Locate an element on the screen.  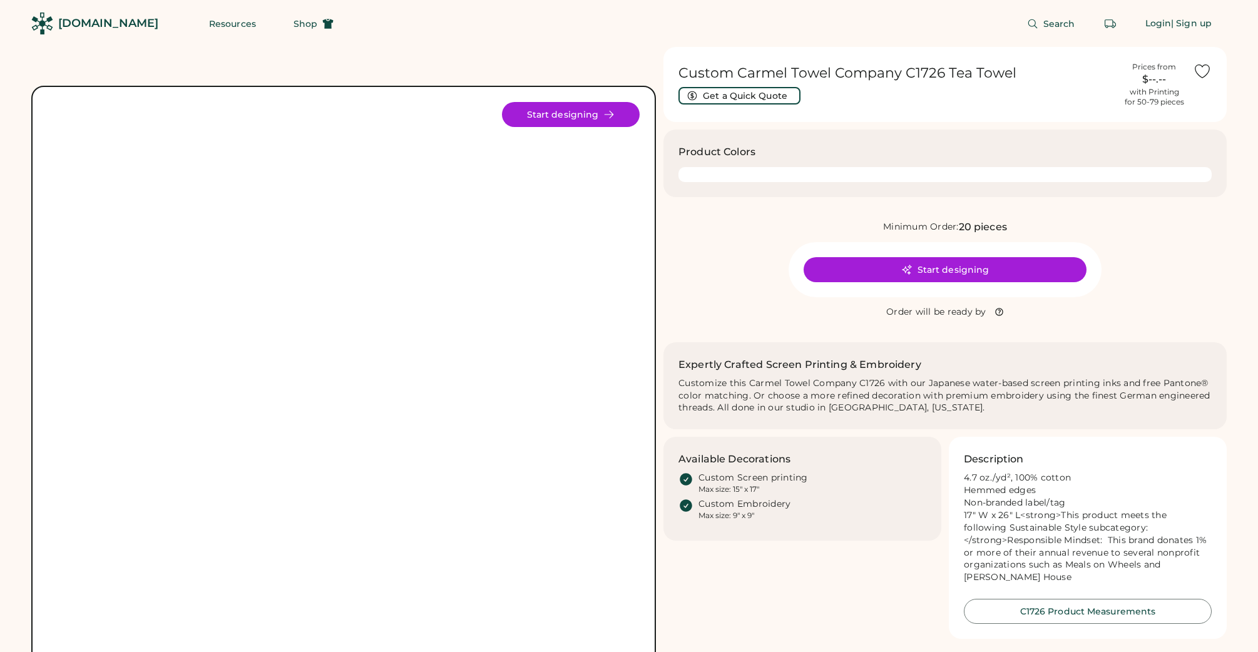
span: Shop is located at coordinates (306, 24).